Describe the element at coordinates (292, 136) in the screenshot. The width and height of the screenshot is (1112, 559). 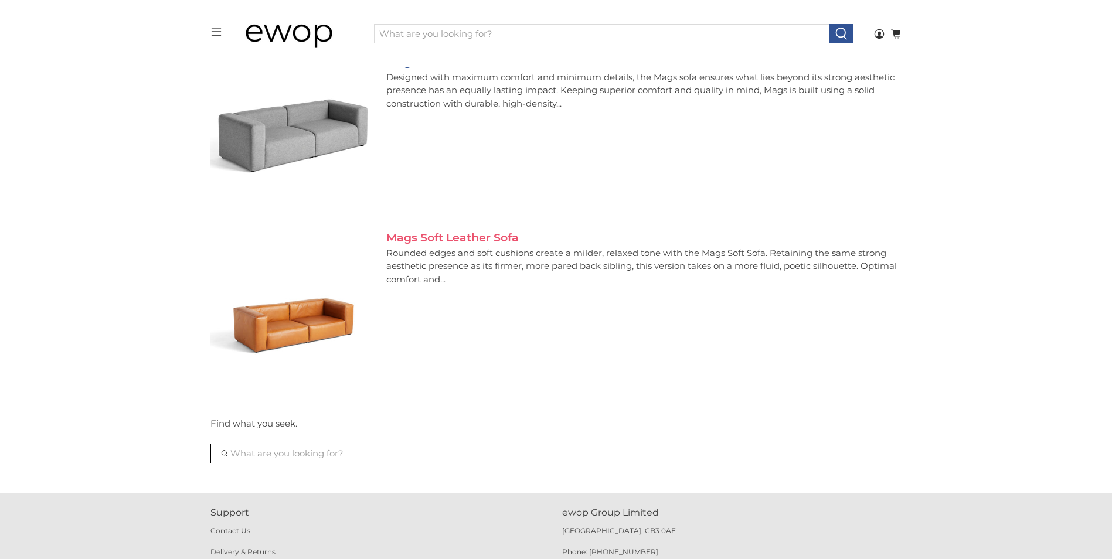
I see `img: HAY Office Mags Fabric Sofa Hallingdal` at that location.